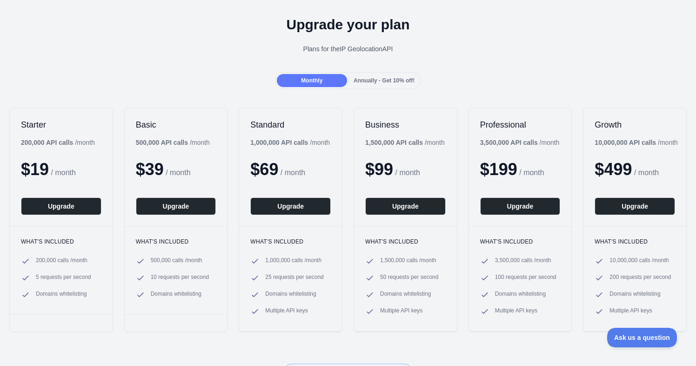  I want to click on span: $ 69, so click(264, 169).